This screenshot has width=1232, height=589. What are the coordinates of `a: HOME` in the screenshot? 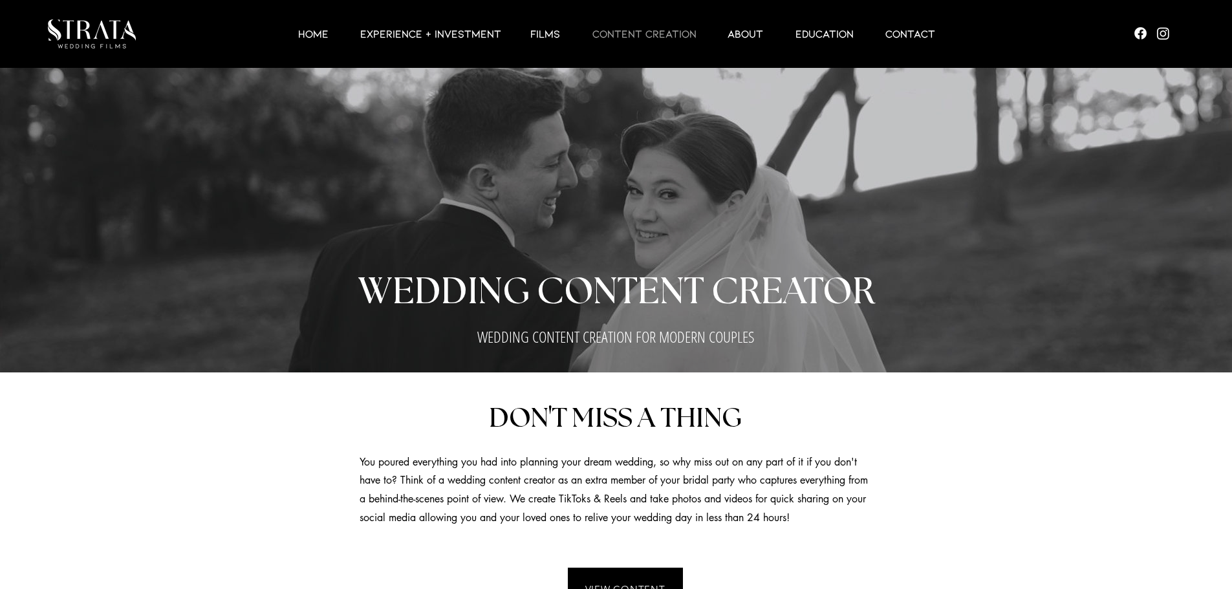 It's located at (313, 34).